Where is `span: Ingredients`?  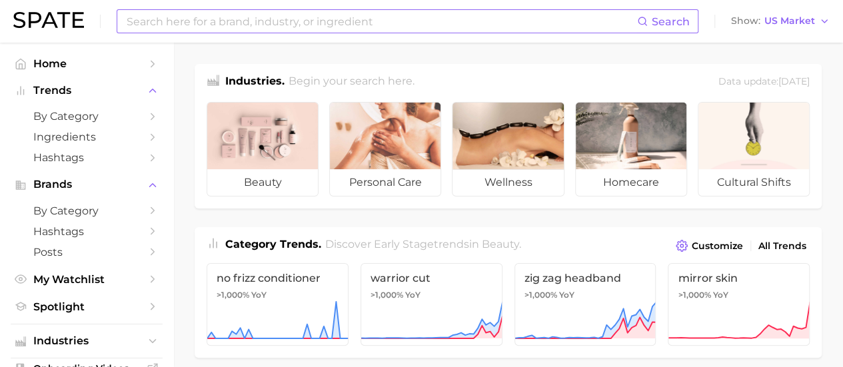
span: Ingredients is located at coordinates (87, 137).